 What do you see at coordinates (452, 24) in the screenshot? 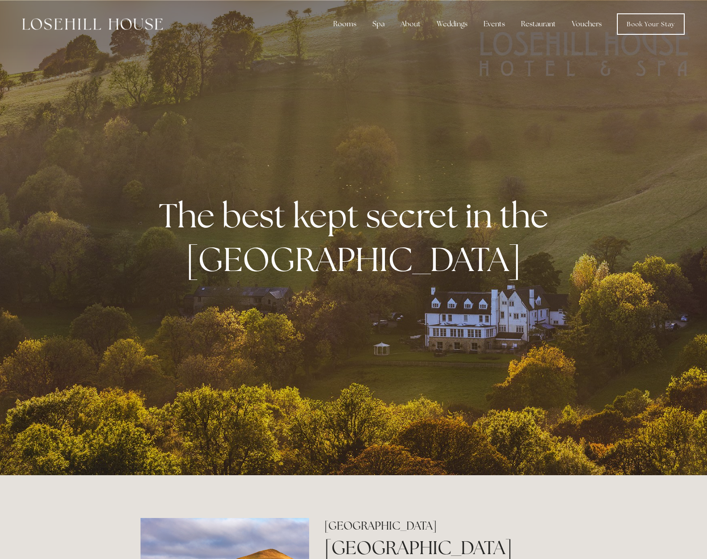
I see `div: Weddings` at bounding box center [452, 24].